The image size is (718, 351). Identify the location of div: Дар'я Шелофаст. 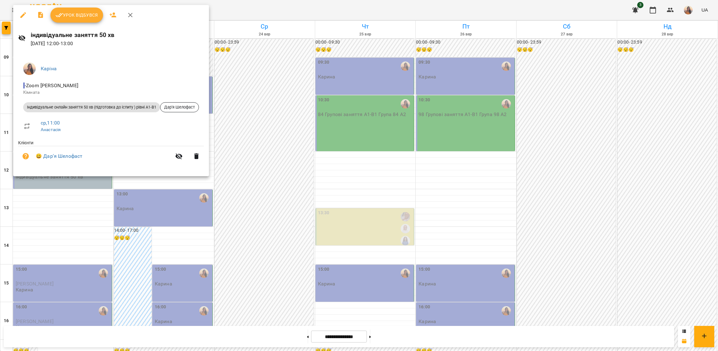
(180, 107).